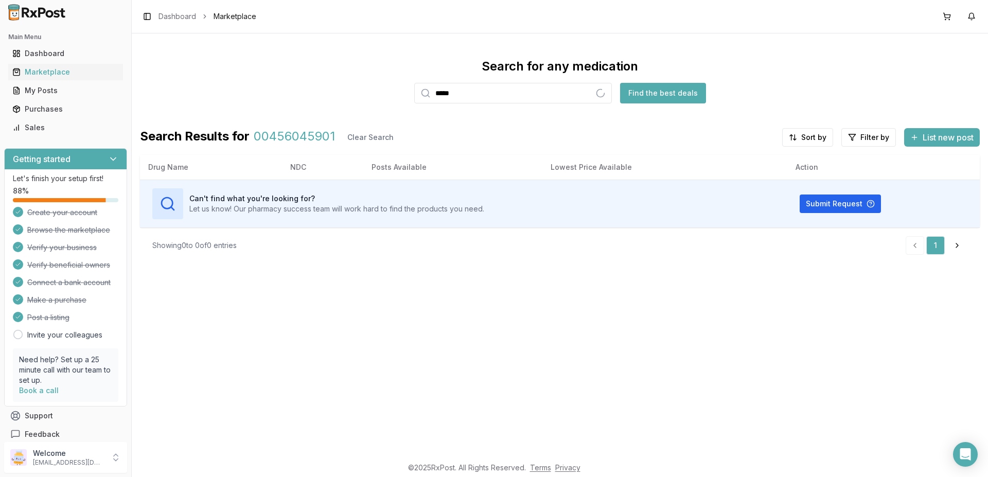 This screenshot has height=477, width=988. Describe the element at coordinates (935, 245) in the screenshot. I see `a: 1` at that location.